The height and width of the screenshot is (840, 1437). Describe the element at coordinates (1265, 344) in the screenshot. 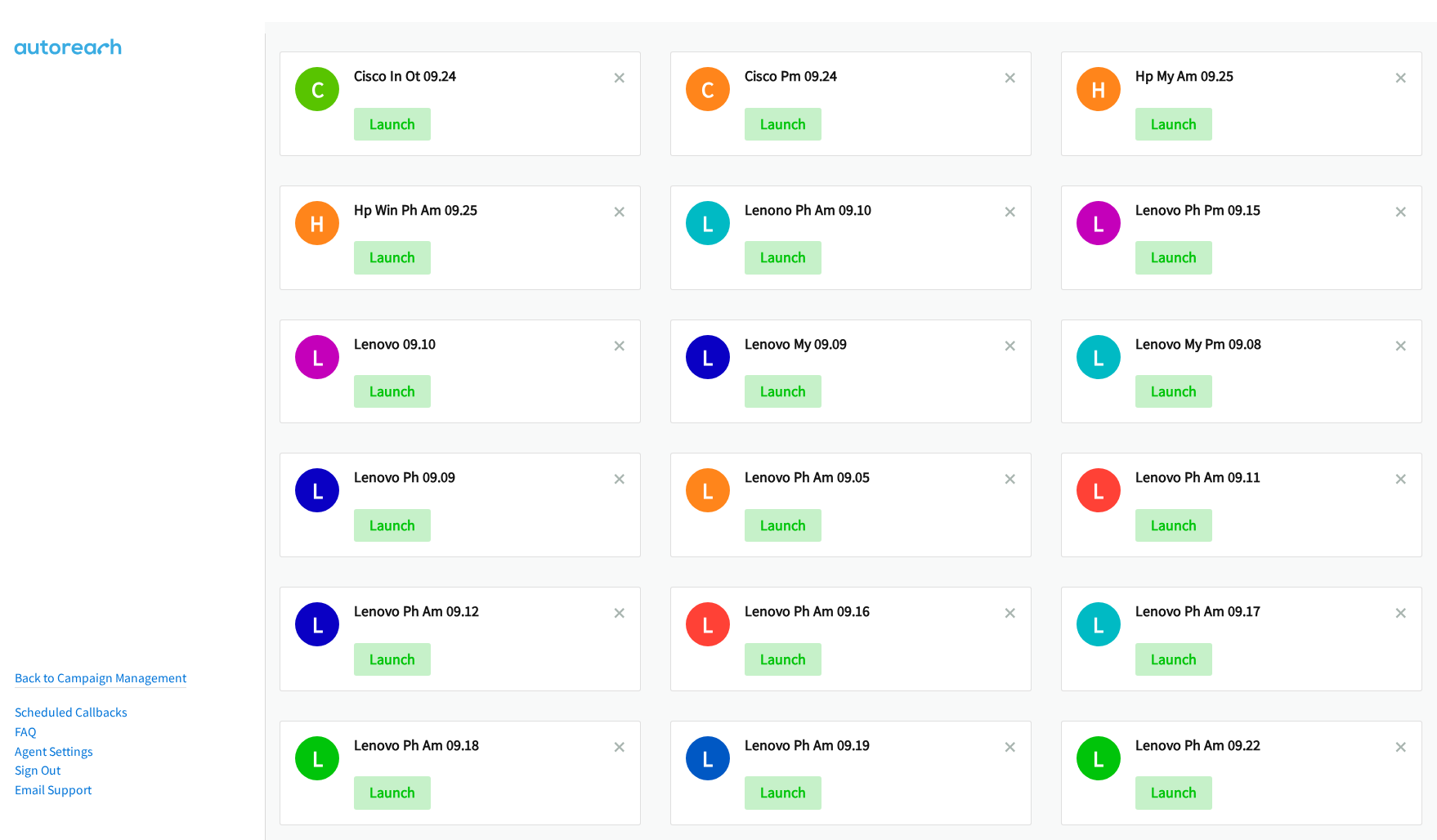

I see `h2: Lenovo My Pm 09.08` at that location.